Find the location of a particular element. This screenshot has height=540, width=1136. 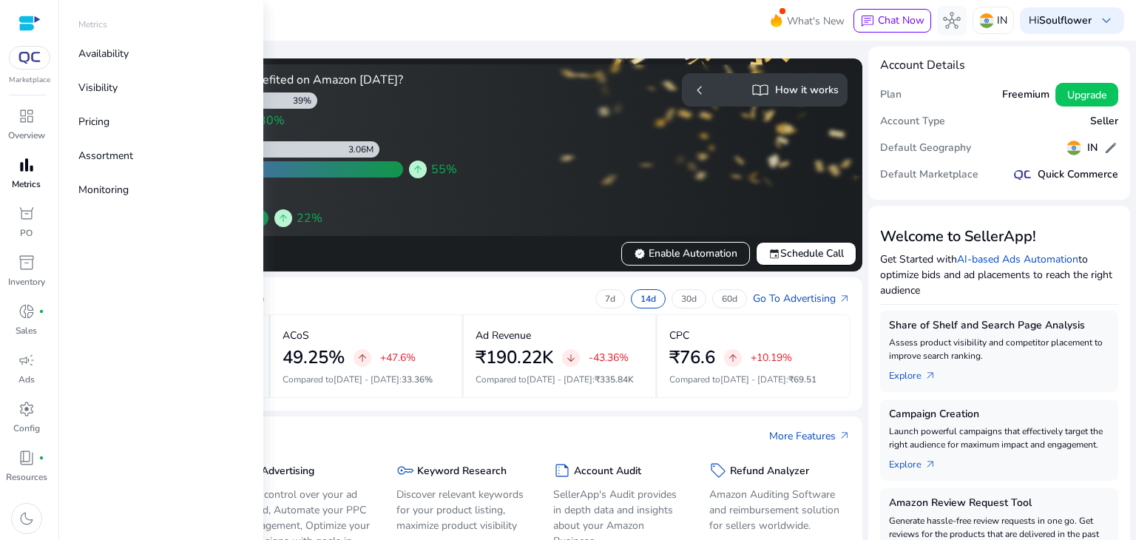

h5: Refund Analyzer is located at coordinates (769, 471).